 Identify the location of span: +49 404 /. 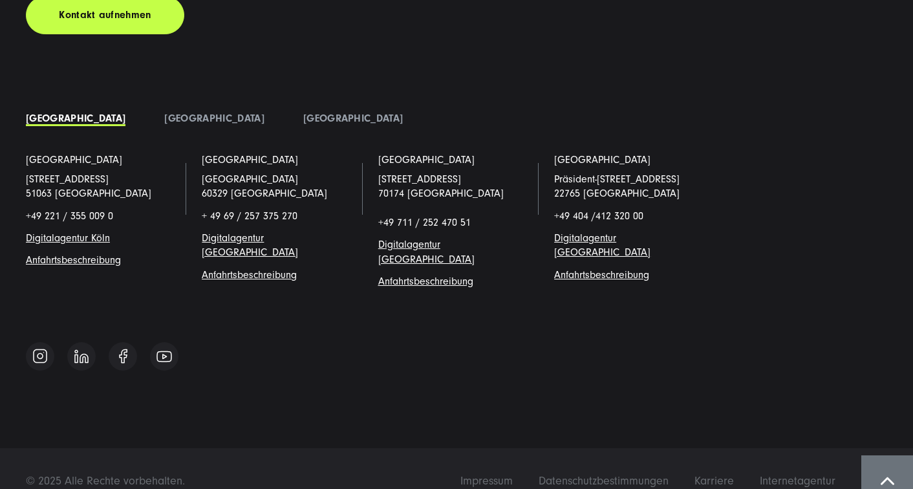
(599, 216).